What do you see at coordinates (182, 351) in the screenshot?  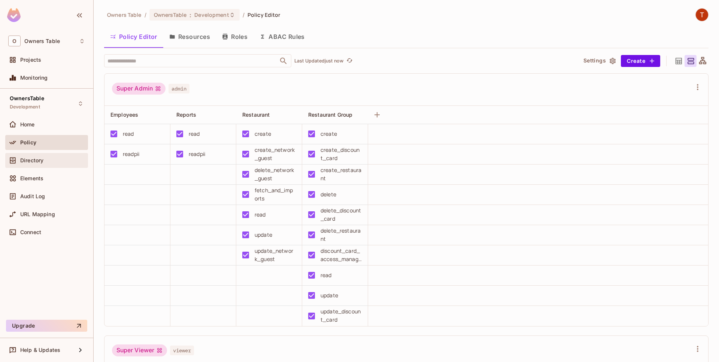 I see `span: viewer` at bounding box center [182, 351].